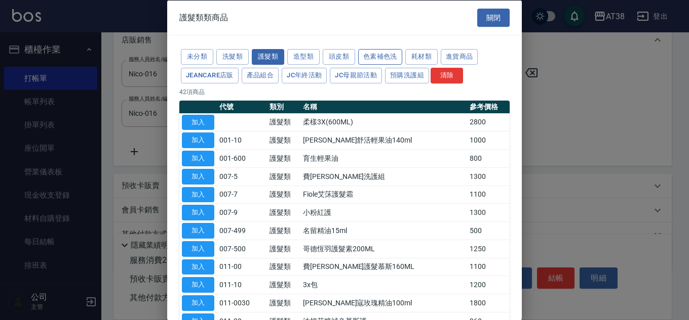 The height and width of the screenshot is (320, 689). What do you see at coordinates (488, 285) in the screenshot?
I see `td: 1200` at bounding box center [488, 285].